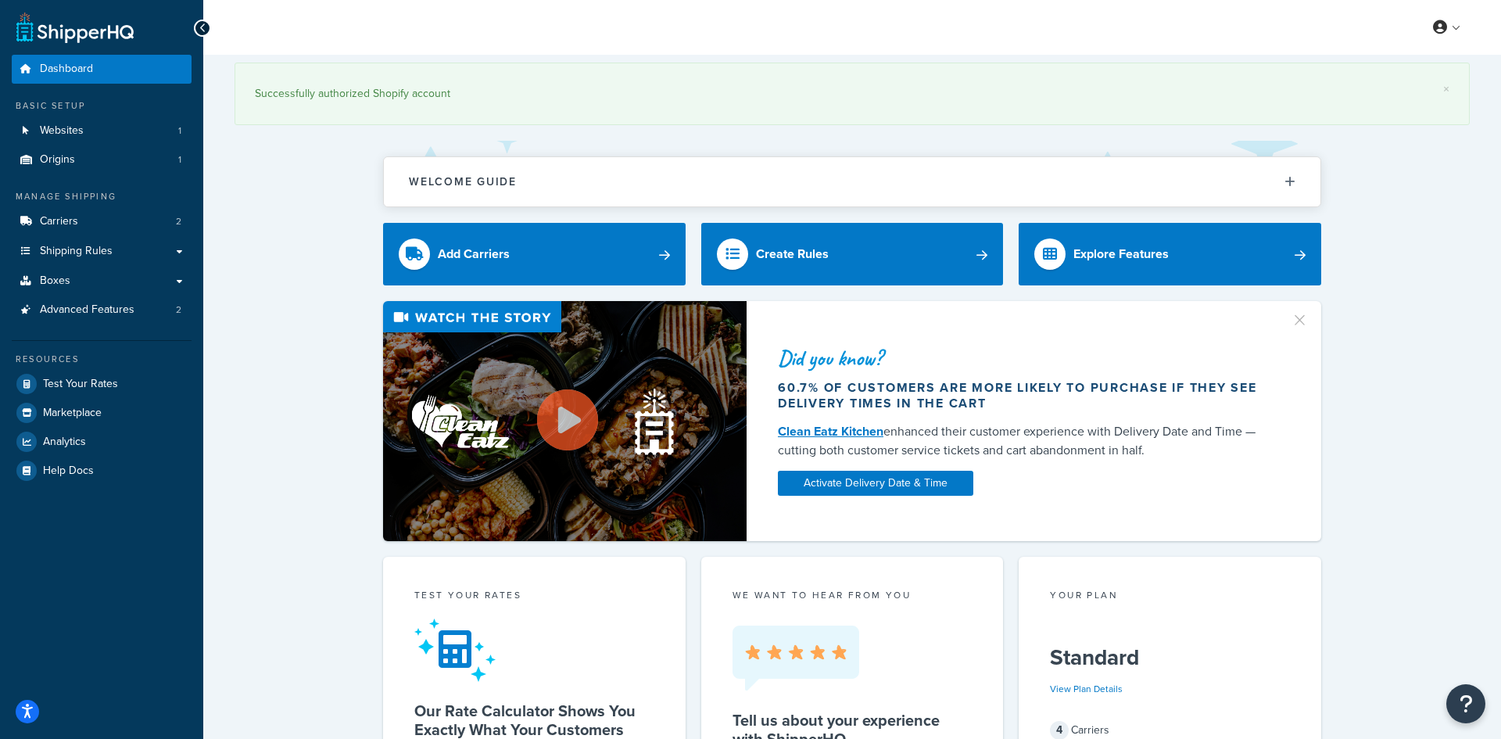 The image size is (1501, 739). What do you see at coordinates (1025, 441) in the screenshot?
I see `div: enhanced their customer experience with Delivery Date and Time — cutting both customer service ti...` at bounding box center [1025, 441].